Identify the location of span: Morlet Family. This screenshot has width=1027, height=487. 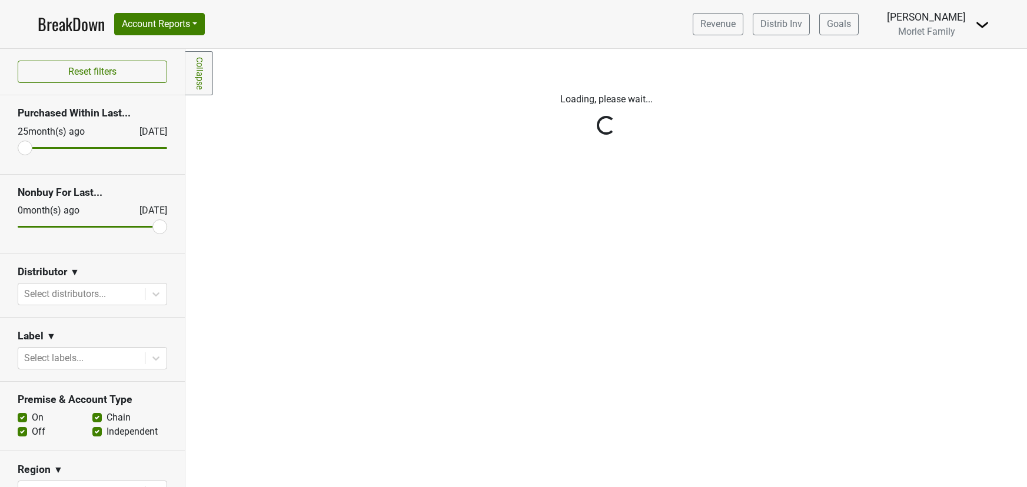
(927, 31).